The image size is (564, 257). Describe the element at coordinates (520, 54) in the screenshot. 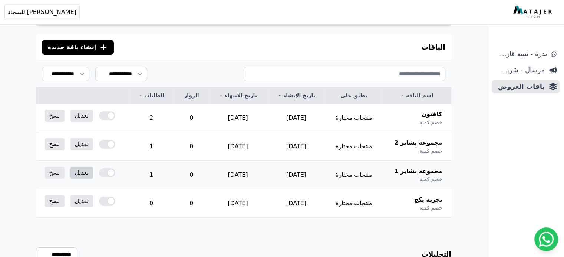

I see `span: ندرة - تنبية قارب علي النفاذ` at that location.